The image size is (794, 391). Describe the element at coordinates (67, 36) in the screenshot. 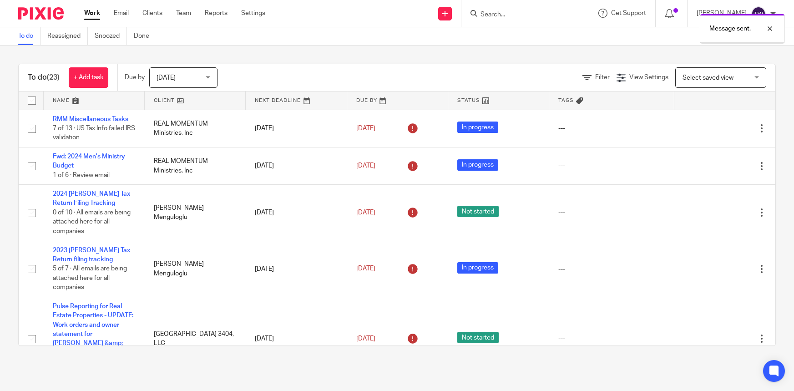

I see `a: Reassigned` at that location.